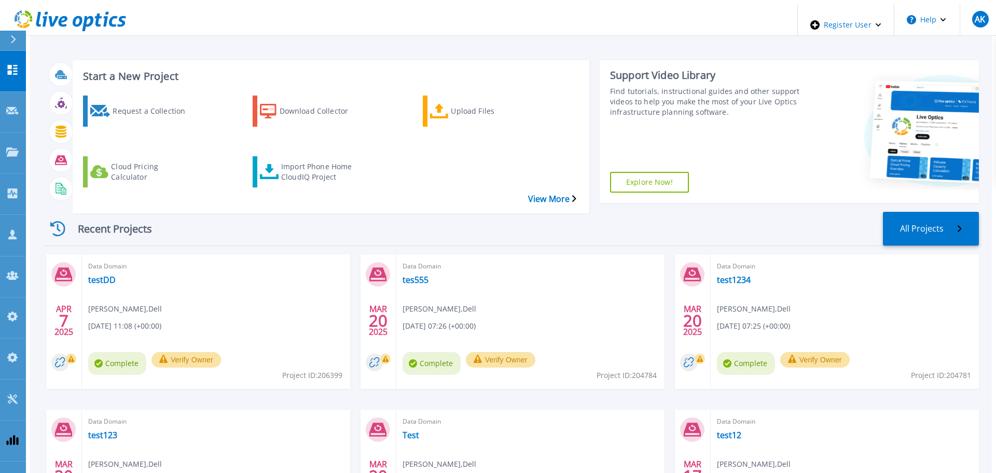  Describe the element at coordinates (106, 228) in the screenshot. I see `div: Recent Projects` at that location.